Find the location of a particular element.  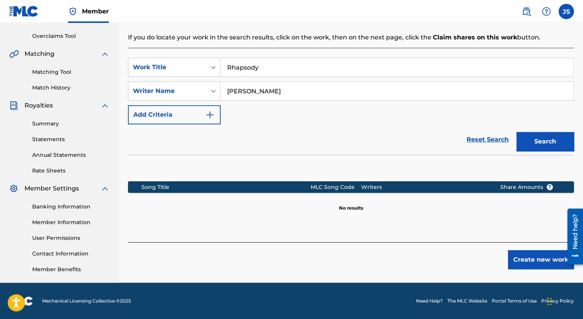

a: Reset Search is located at coordinates (488, 140).